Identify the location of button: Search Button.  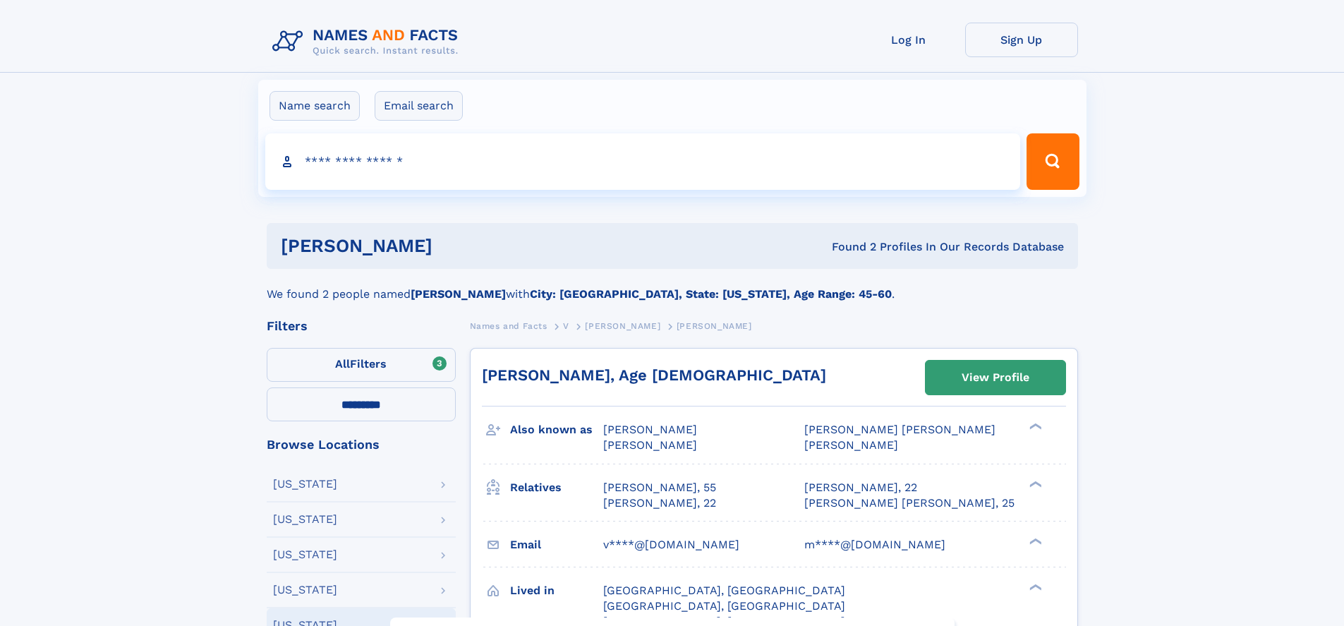
(1053, 162).